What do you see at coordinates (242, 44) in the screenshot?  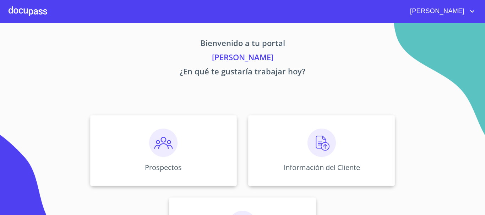 I see `p: Bienvenido a tu portal` at bounding box center [242, 44].